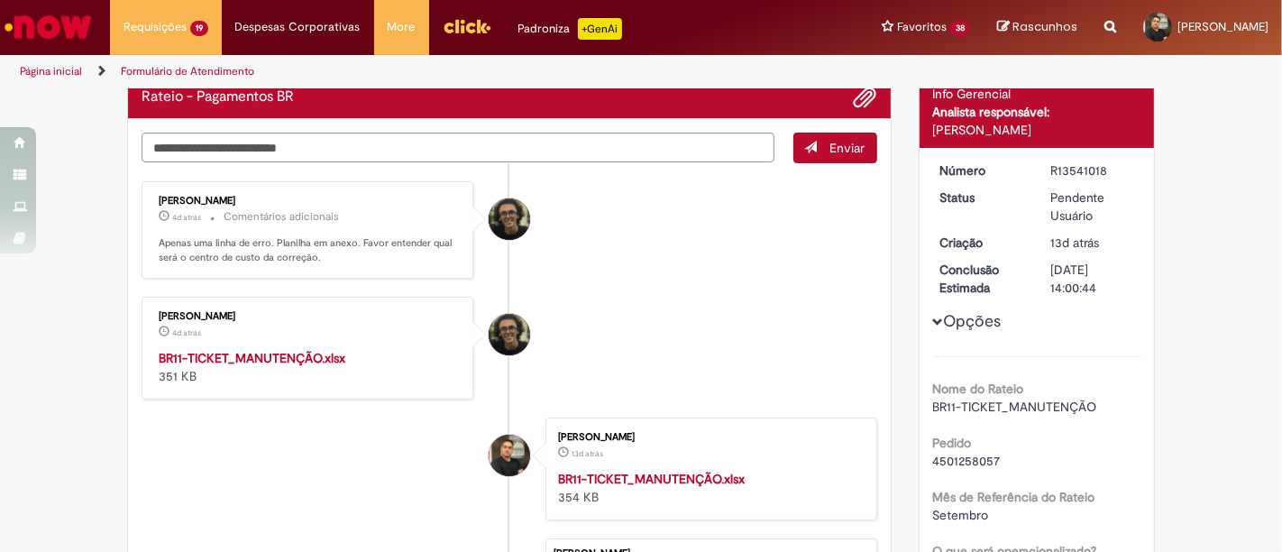  What do you see at coordinates (1037, 112) in the screenshot?
I see `div: Analista responsável:` at bounding box center [1037, 112].